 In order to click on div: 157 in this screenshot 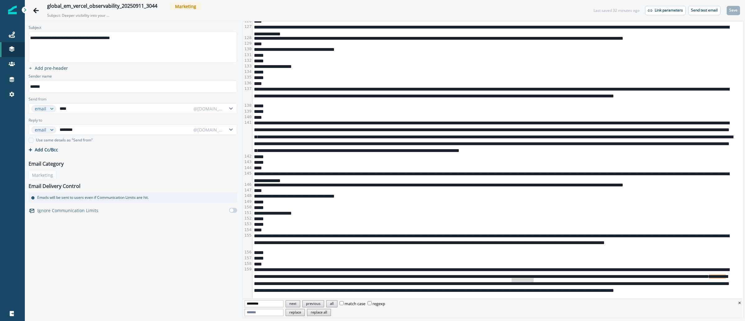, I will do `click(247, 258)`.